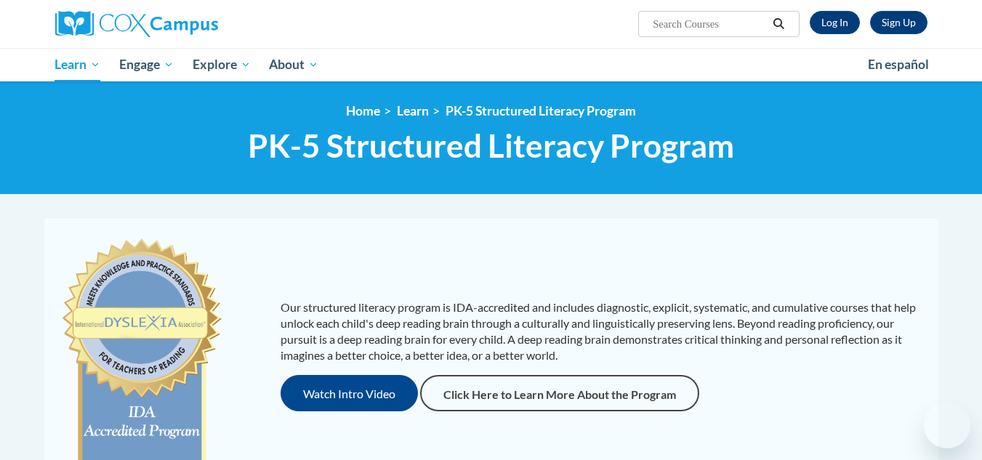  Describe the element at coordinates (294, 65) in the screenshot. I see `a: About` at that location.